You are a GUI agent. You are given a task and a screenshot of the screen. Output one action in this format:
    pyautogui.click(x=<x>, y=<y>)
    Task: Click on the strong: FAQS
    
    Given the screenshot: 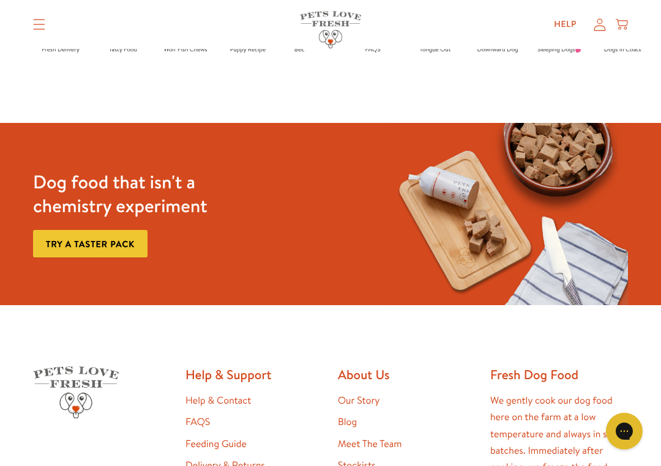 What is the action you would take?
    pyautogui.click(x=372, y=50)
    